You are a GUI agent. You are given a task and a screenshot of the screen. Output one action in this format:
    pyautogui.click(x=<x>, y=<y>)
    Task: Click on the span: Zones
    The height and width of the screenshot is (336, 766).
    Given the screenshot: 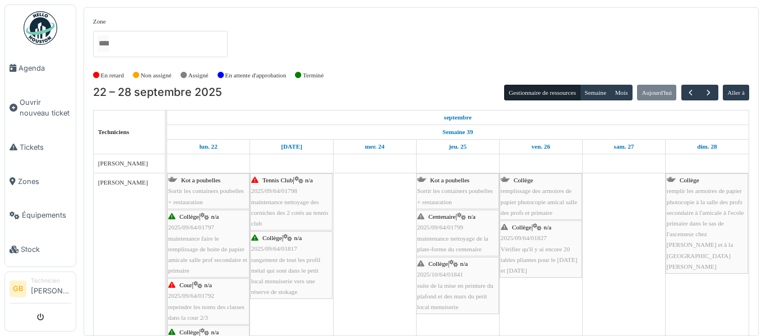 What is the action you would take?
    pyautogui.click(x=44, y=181)
    